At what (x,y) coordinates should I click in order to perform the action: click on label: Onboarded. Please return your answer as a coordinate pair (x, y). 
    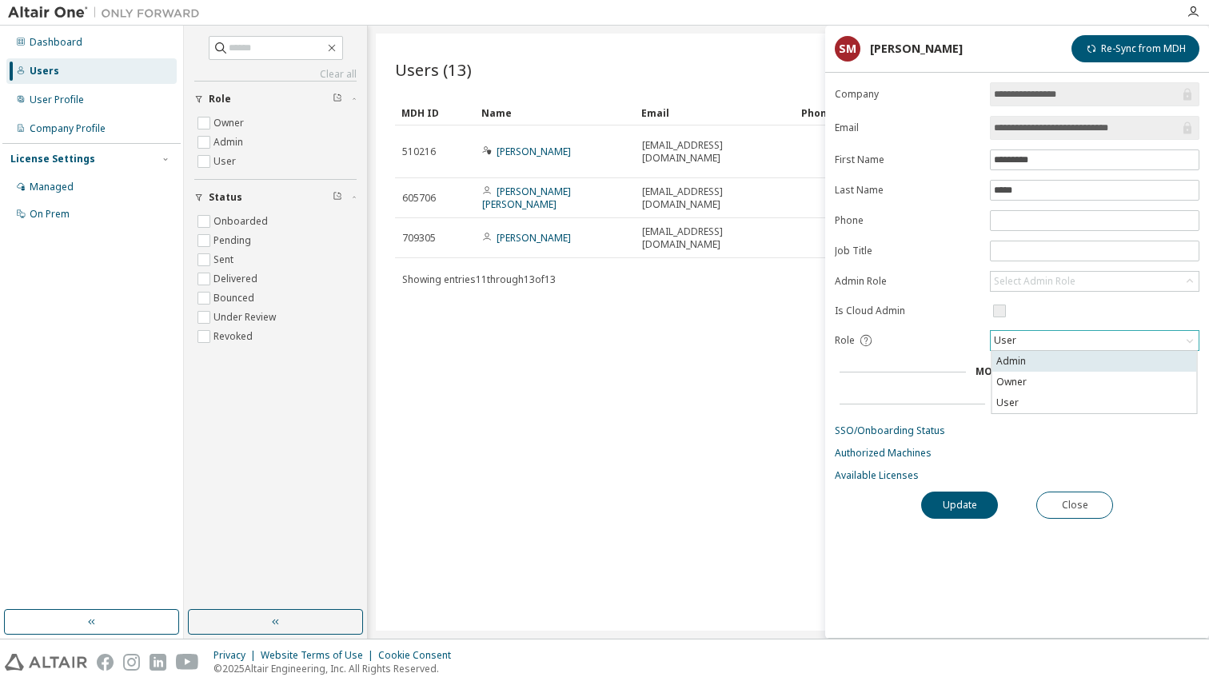
    Looking at the image, I should click on (242, 221).